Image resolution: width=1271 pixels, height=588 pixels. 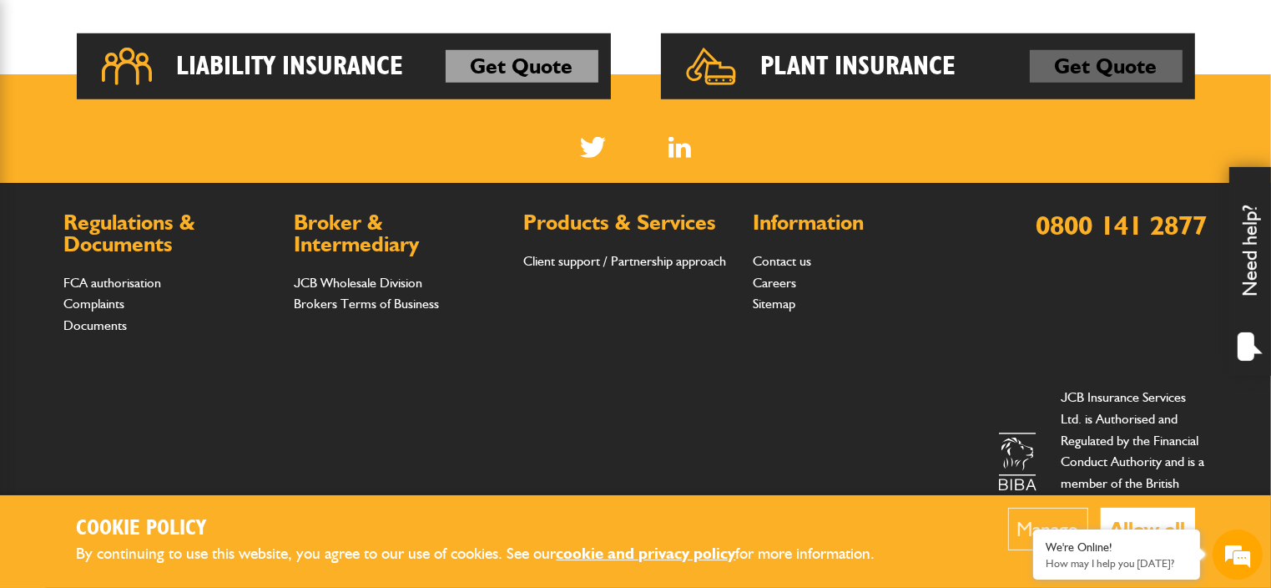 I want to click on a: Complaints, so click(x=94, y=303).